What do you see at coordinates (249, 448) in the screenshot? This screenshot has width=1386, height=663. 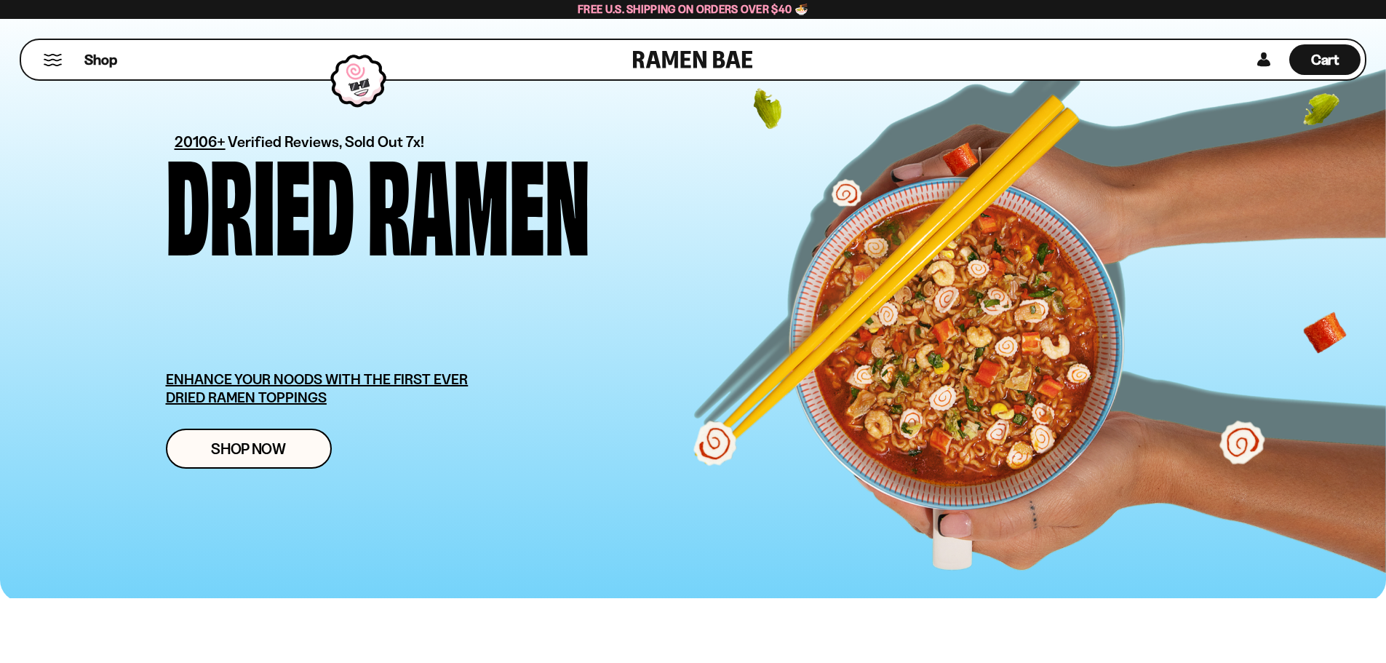 I see `a: Shop Now` at bounding box center [249, 448].